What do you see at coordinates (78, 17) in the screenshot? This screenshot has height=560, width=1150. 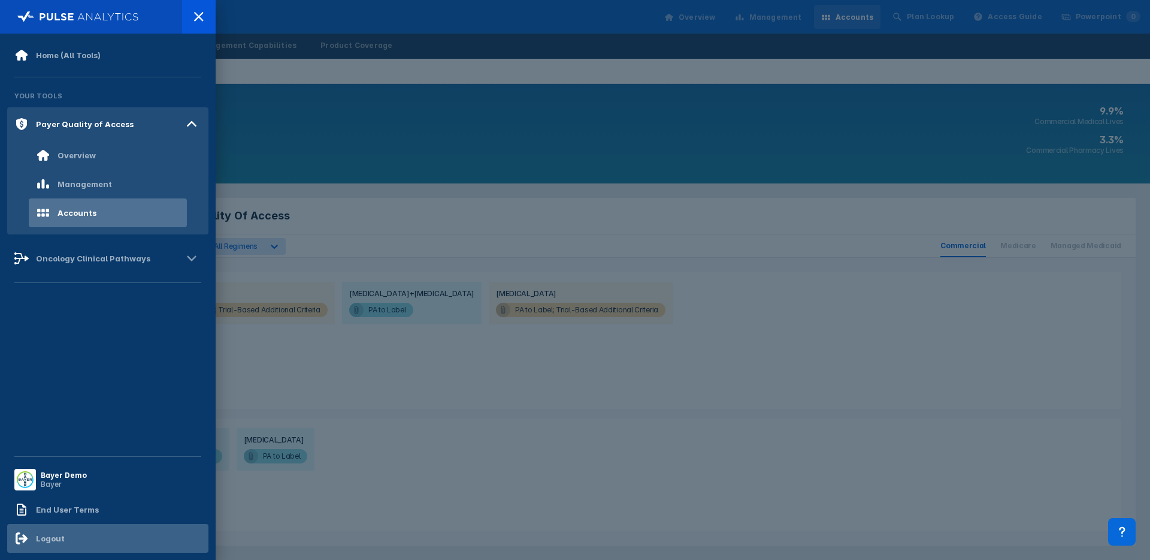 I see `img: pulse-logo-full-white.svg` at bounding box center [78, 17].